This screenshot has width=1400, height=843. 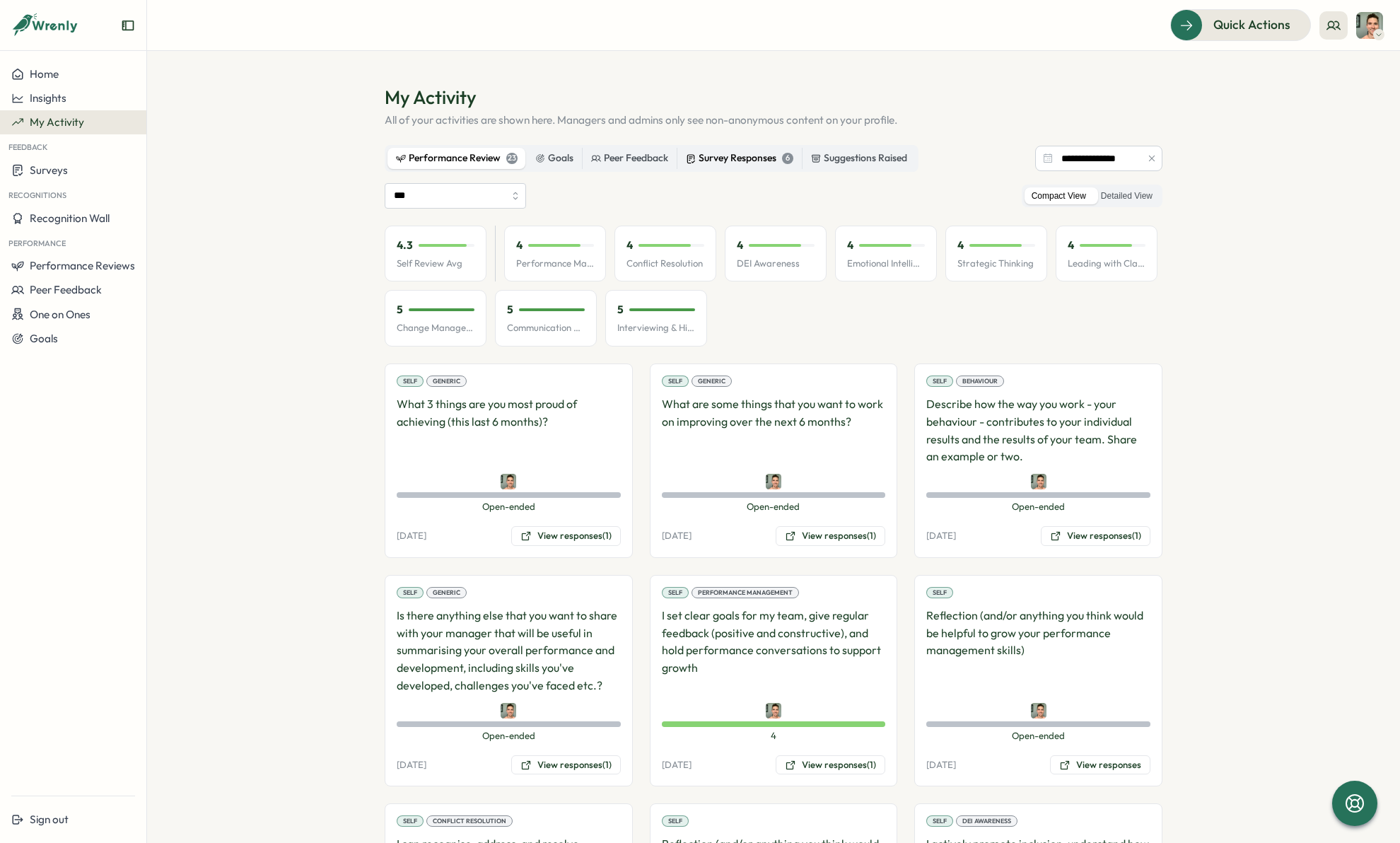 I want to click on div: Performance Management, so click(x=745, y=593).